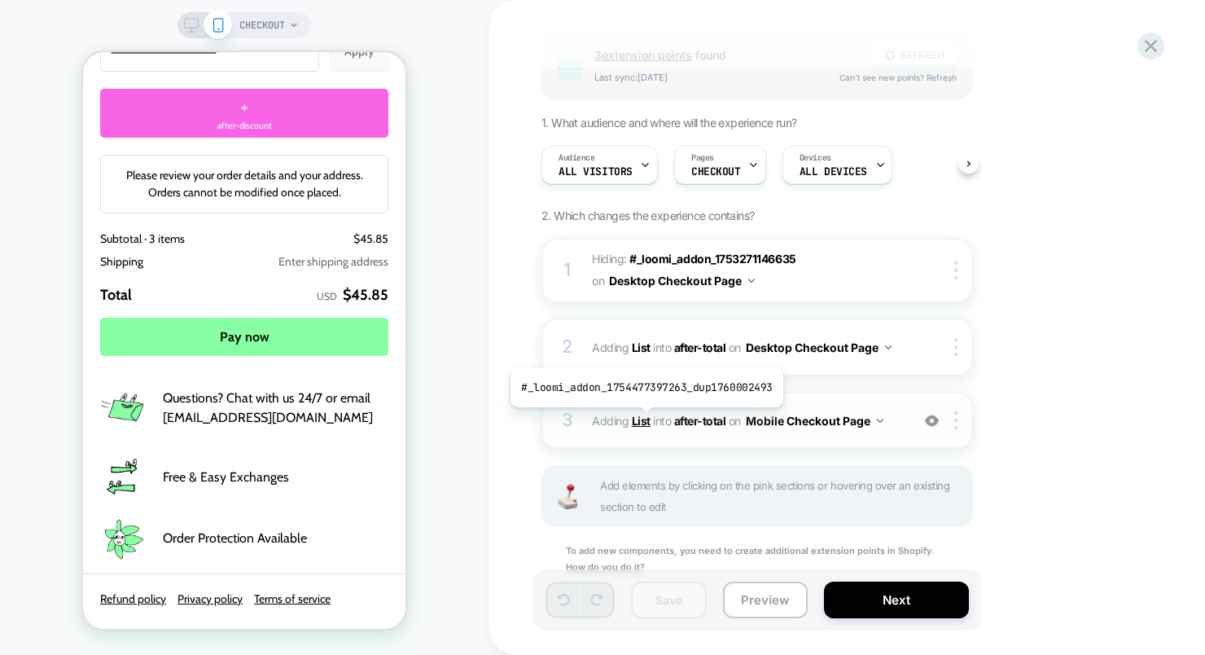 This screenshot has height=655, width=1205. Describe the element at coordinates (815, 158) in the screenshot. I see `span: Devices` at that location.